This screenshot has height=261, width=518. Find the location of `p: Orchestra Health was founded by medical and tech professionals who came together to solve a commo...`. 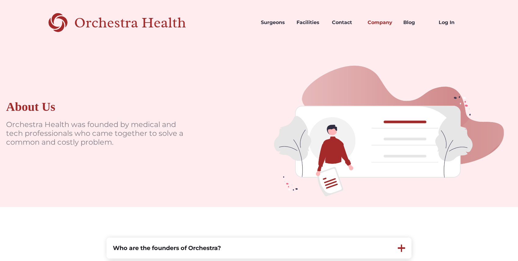

p: Orchestra Health was founded by medical and tech professionals who came together to solve a commo... is located at coordinates (98, 134).